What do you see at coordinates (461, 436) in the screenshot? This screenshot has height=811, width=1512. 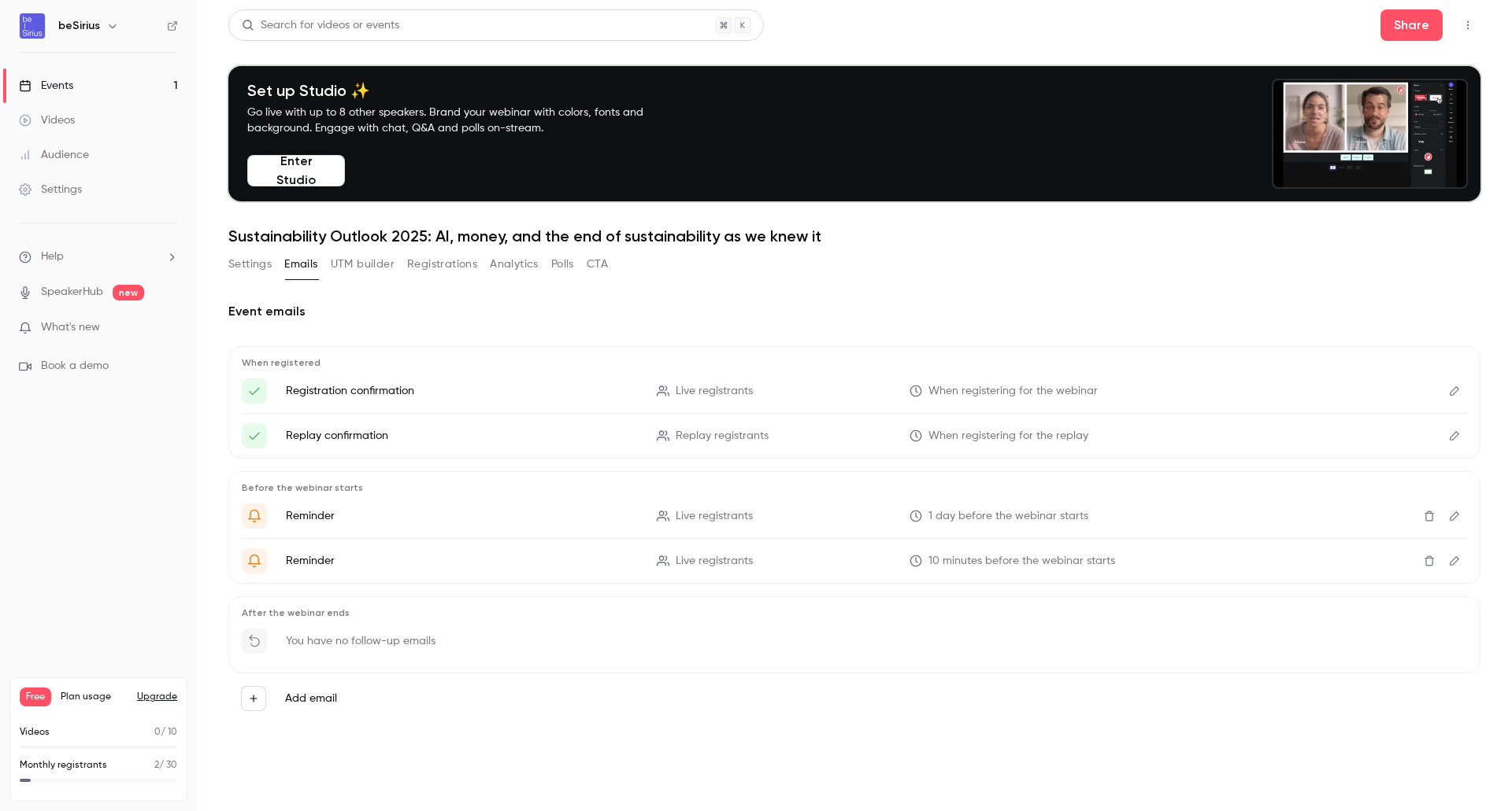 I see `p: Replay confirmation` at bounding box center [461, 436].